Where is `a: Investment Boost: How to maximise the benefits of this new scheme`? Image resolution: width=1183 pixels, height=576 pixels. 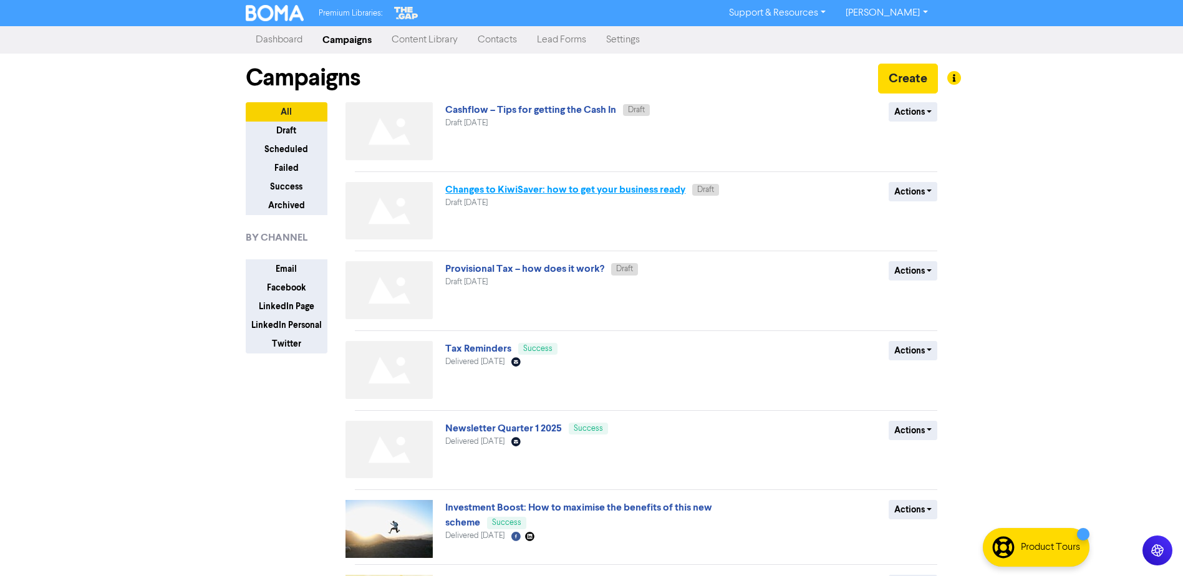 a: Investment Boost: How to maximise the benefits of this new scheme is located at coordinates (579, 515).